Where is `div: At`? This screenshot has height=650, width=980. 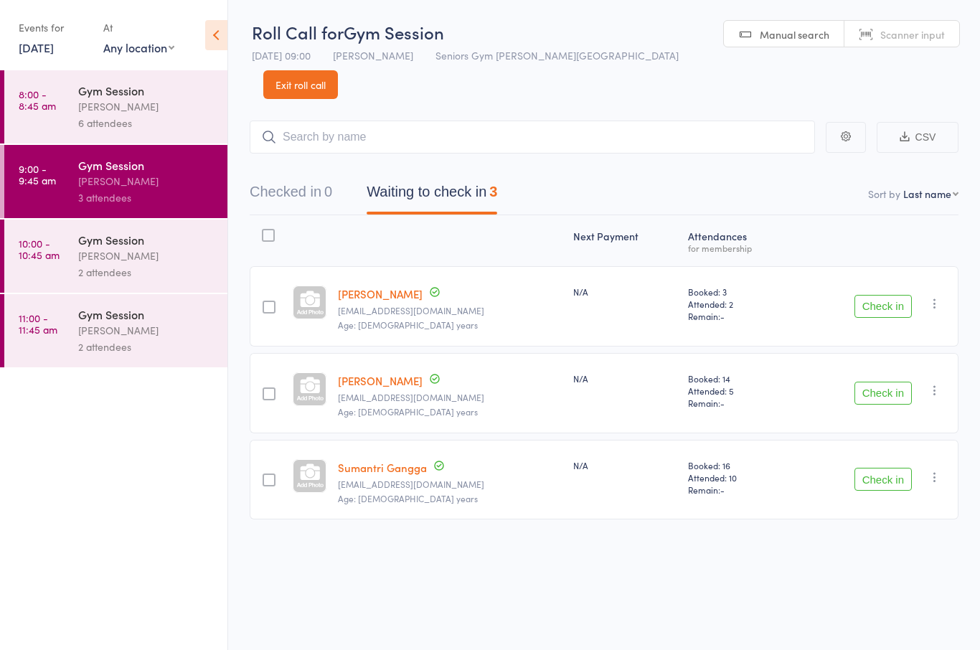
div: At is located at coordinates (138, 27).